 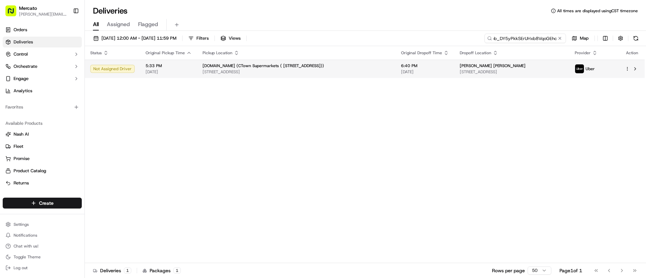 I want to click on button: Settings, so click(x=42, y=224).